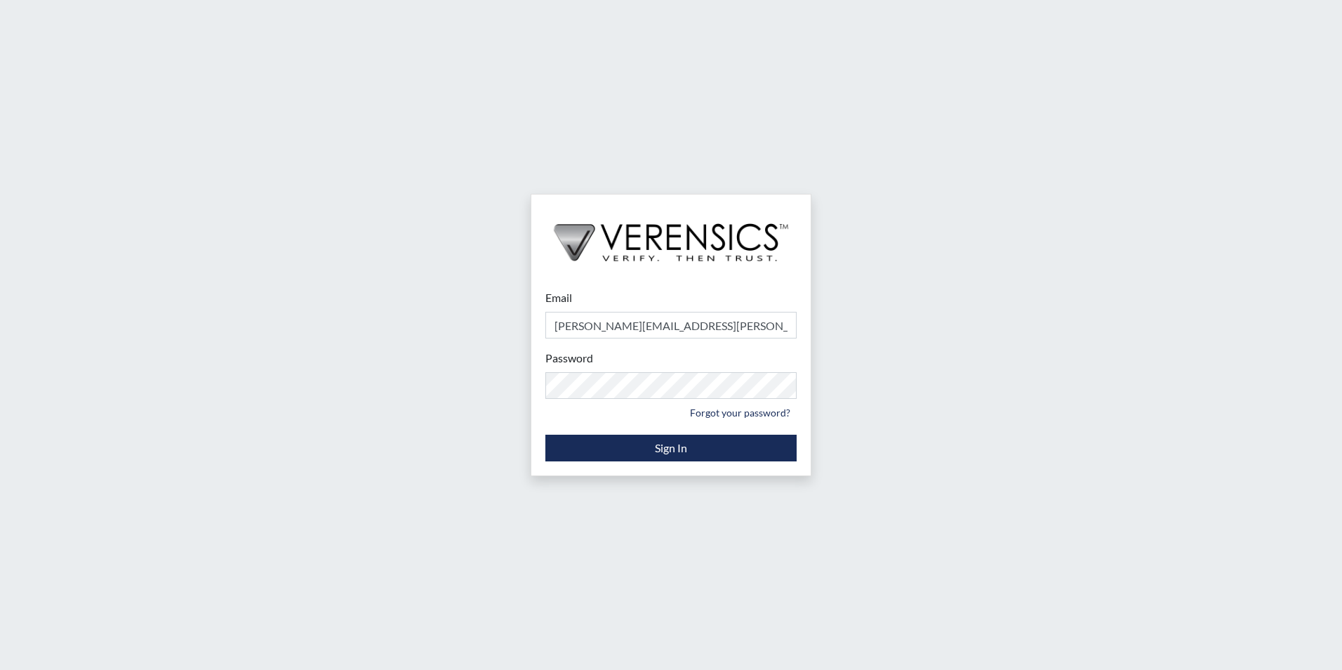  Describe the element at coordinates (559, 298) in the screenshot. I see `label: Email` at that location.